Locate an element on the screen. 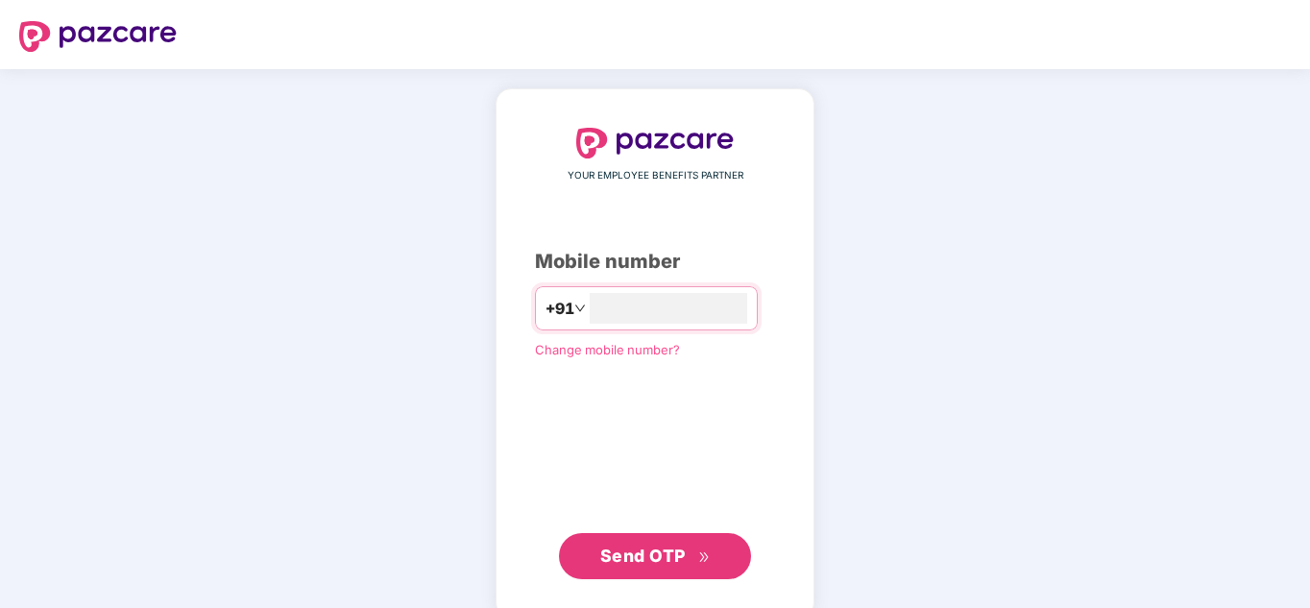  span: double-right is located at coordinates (704, 557).